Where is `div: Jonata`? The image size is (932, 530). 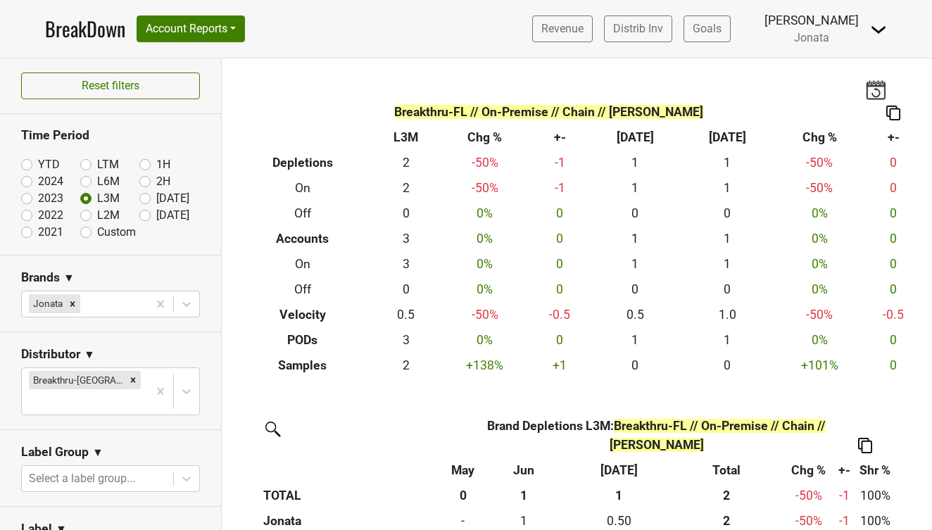 div: Jonata is located at coordinates (46, 303).